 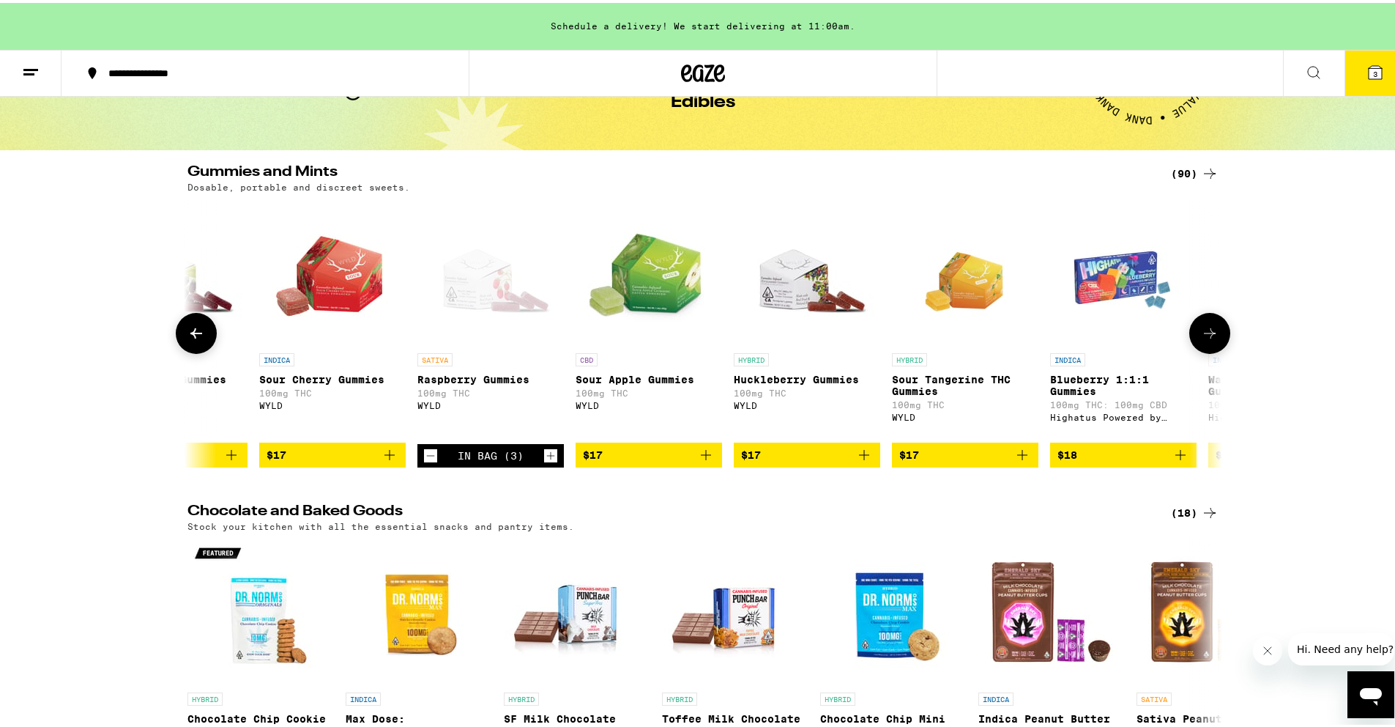 I want to click on img: Emerald Sky - Indica Peanut Butter Cups 10-Pack, so click(x=1052, y=609).